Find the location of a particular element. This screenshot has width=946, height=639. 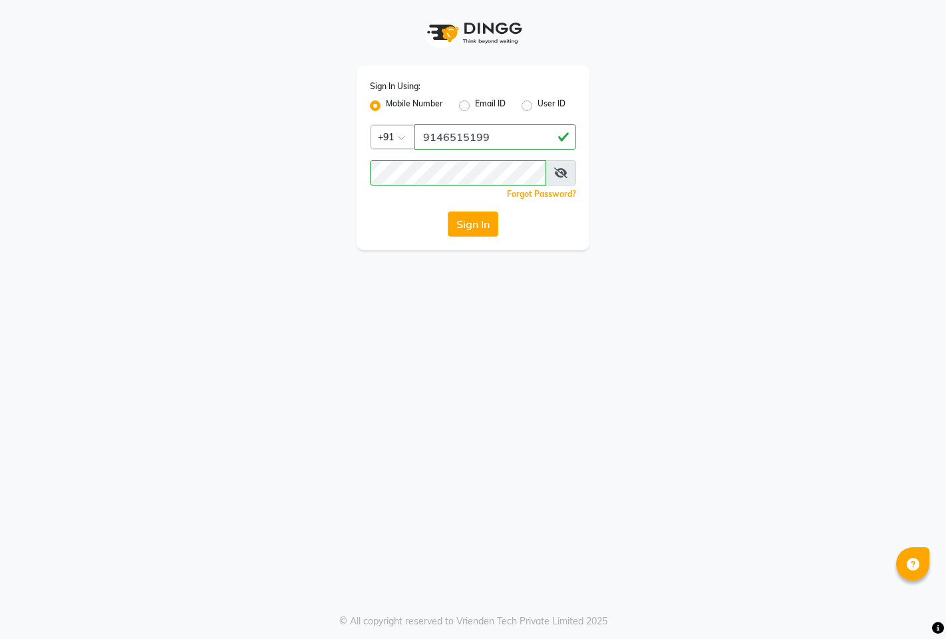

label: Sign In Using: is located at coordinates (395, 86).